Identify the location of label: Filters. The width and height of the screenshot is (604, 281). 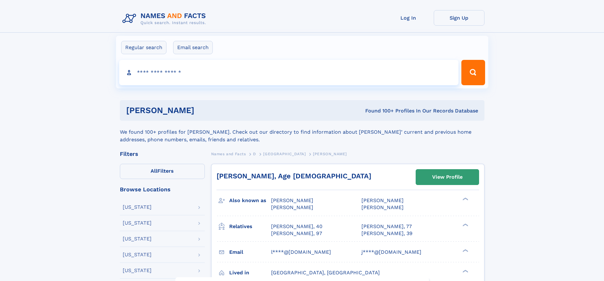
(162, 171).